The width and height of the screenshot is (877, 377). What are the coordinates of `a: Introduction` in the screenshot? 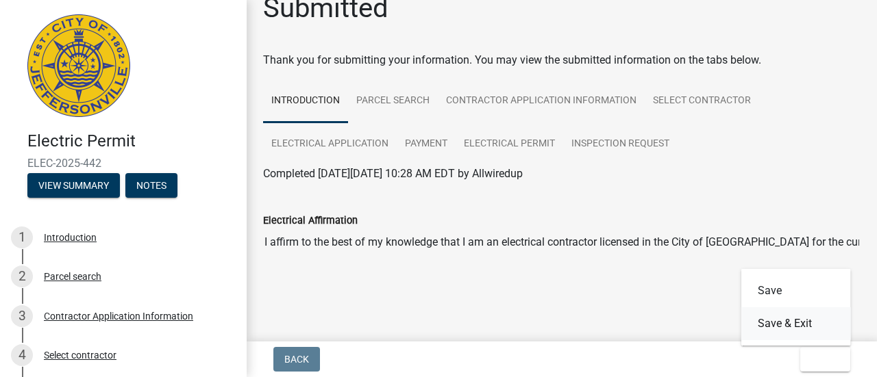 It's located at (306, 101).